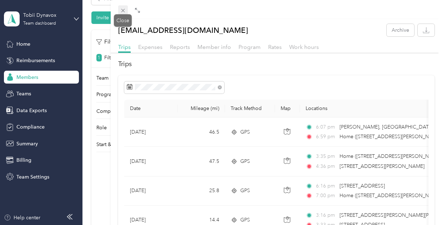 The image size is (442, 225). I want to click on th: Track Method, so click(250, 109).